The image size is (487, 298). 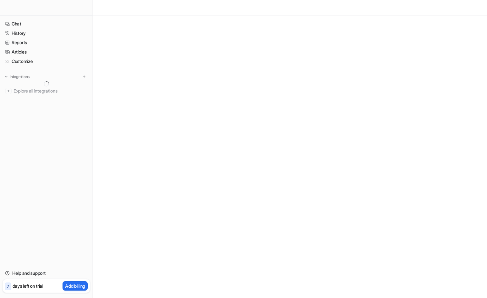 What do you see at coordinates (8, 286) in the screenshot?
I see `p: 7` at bounding box center [8, 286].